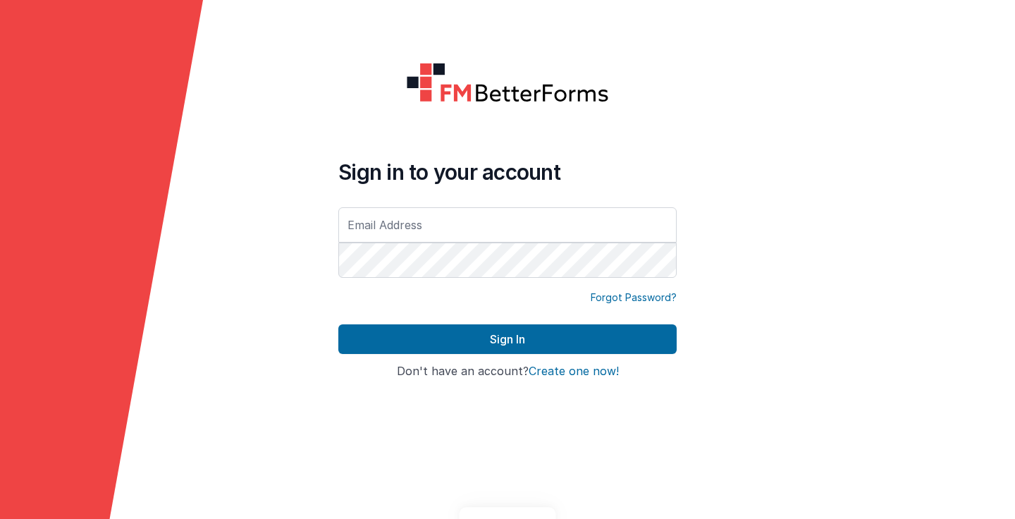  I want to click on button: Create one now!, so click(574, 371).